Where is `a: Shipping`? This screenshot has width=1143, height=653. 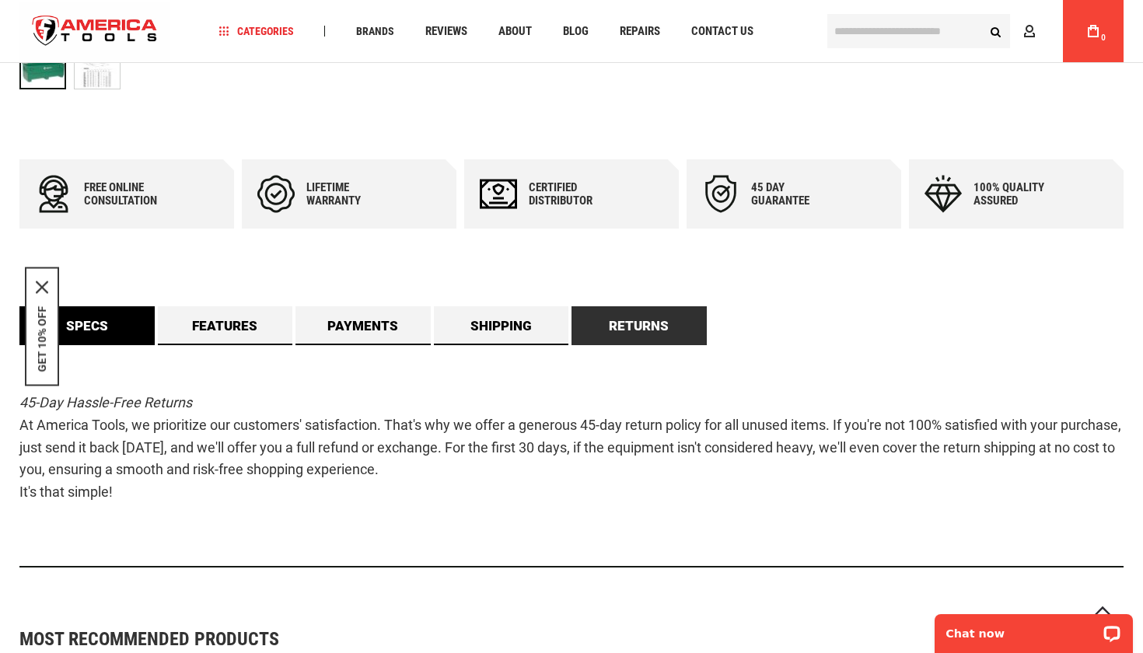 a: Shipping is located at coordinates (501, 326).